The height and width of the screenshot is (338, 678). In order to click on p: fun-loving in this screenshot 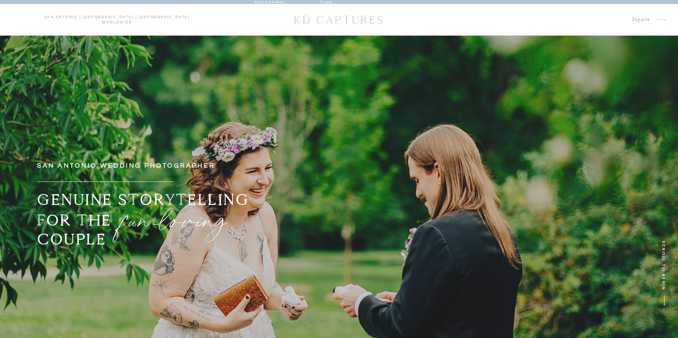, I will do `click(238, 216)`.